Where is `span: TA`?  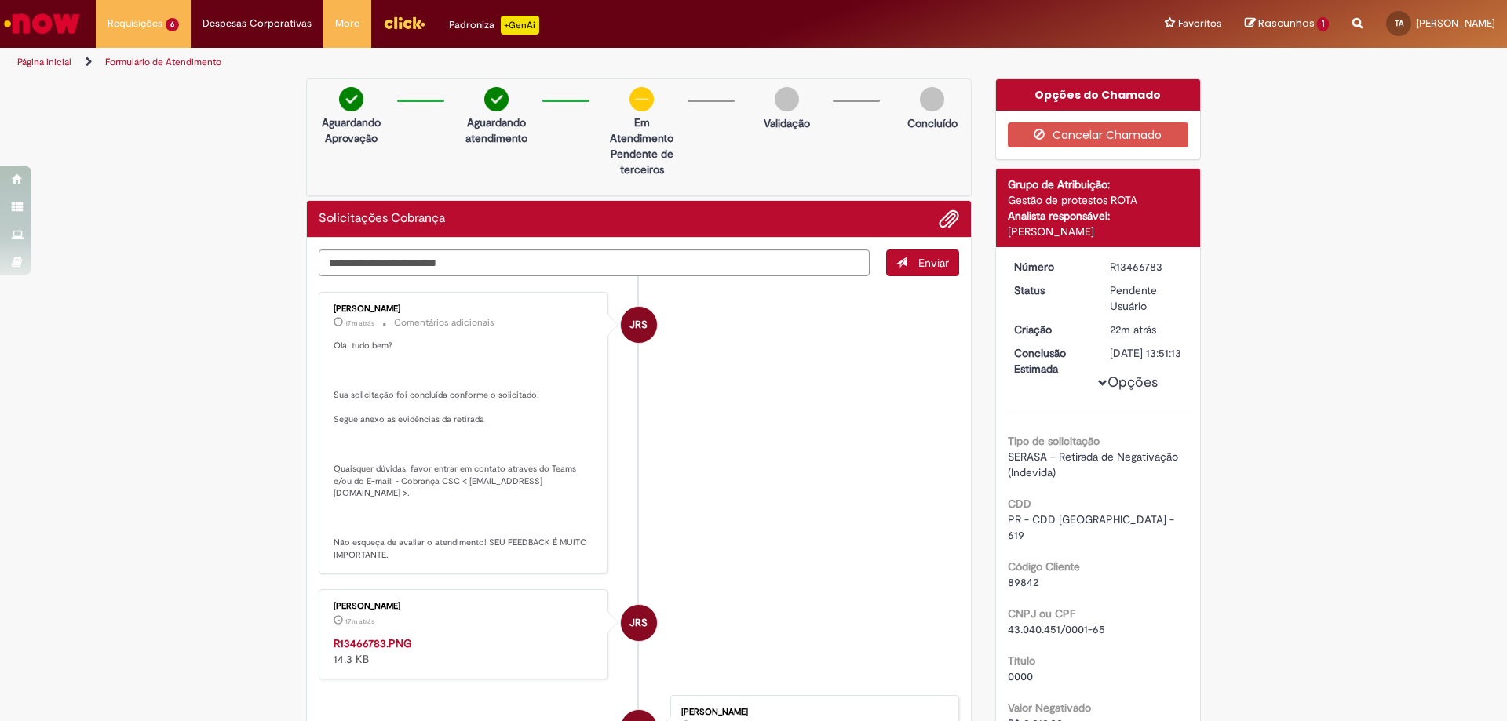 span: TA is located at coordinates (1398, 23).